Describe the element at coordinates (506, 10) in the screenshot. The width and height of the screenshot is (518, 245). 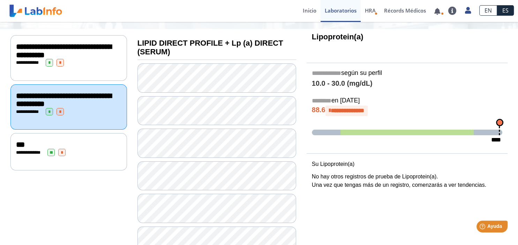
I see `a: ES` at that location.